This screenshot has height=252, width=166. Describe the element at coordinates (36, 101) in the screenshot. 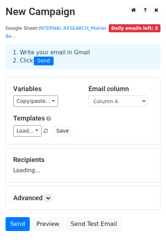

I see `a: Copy/paste...` at that location.